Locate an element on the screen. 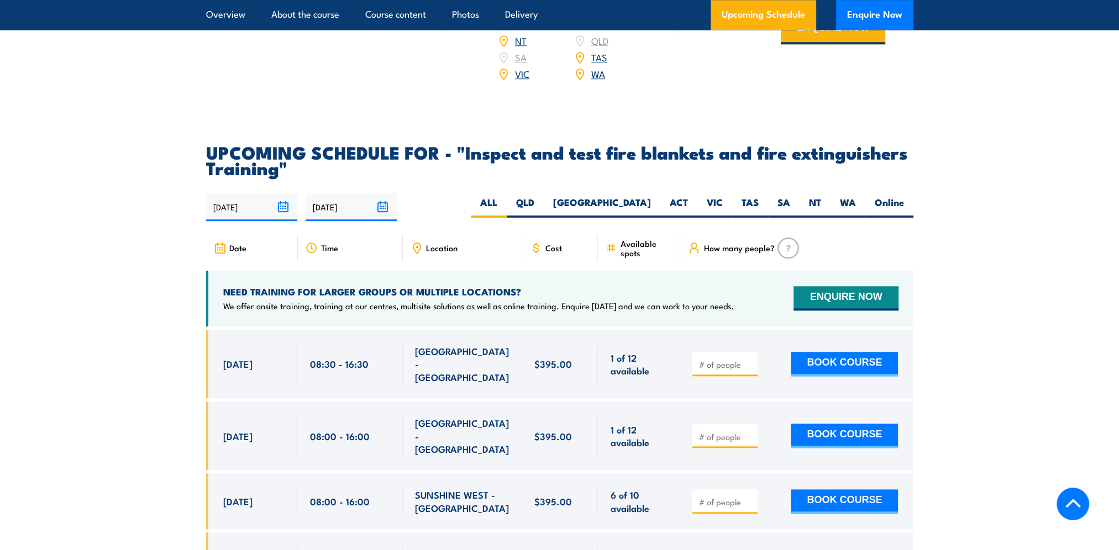 This screenshot has width=1119, height=550. span: How many people? is located at coordinates (739, 248).